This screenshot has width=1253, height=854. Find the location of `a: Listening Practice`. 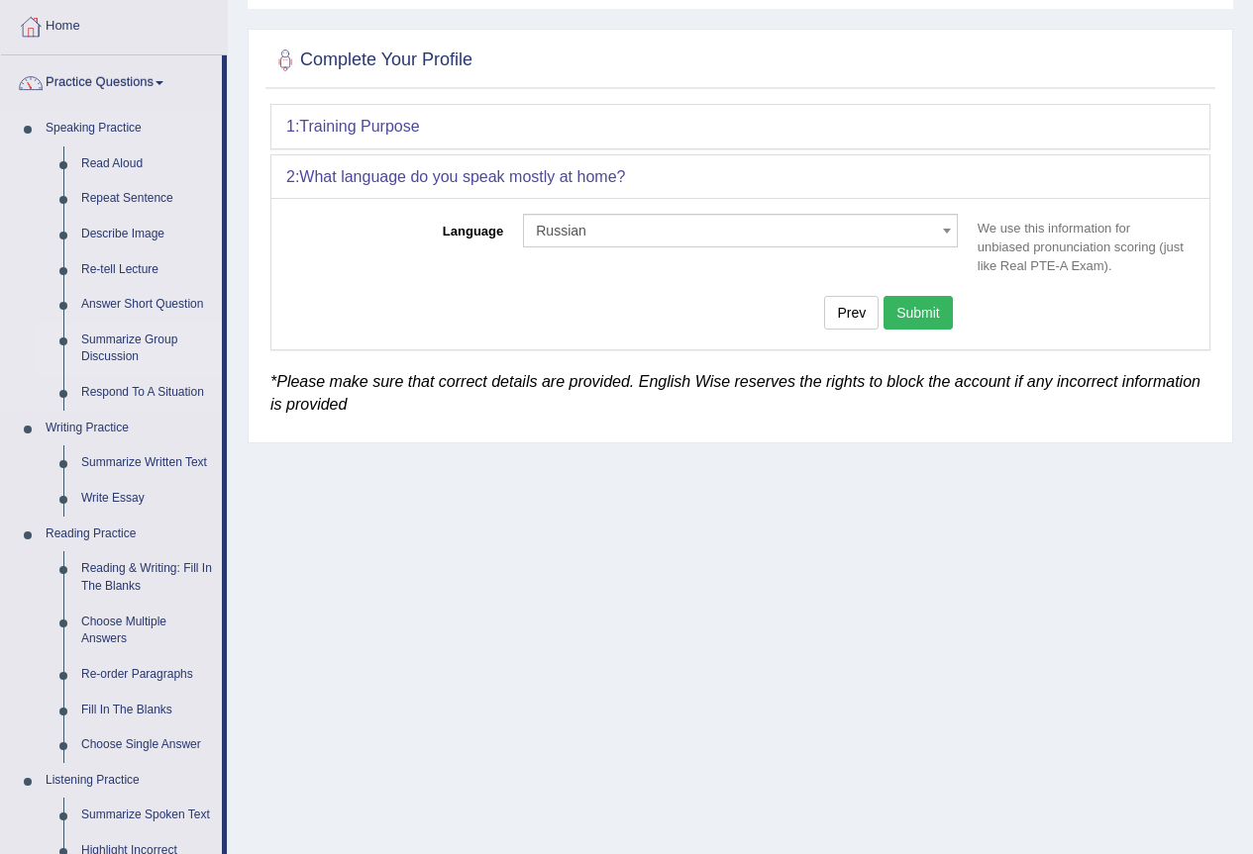

a: Listening Practice is located at coordinates (129, 781).